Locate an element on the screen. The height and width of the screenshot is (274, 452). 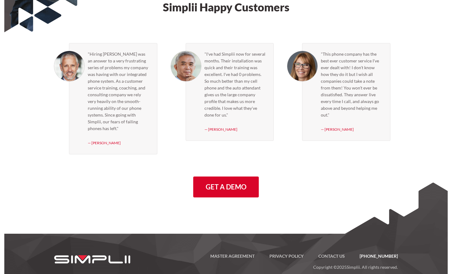
blockquote: "This phone company has the best ever customer service I've ever dealt with! I don't know how the... is located at coordinates (351, 85).